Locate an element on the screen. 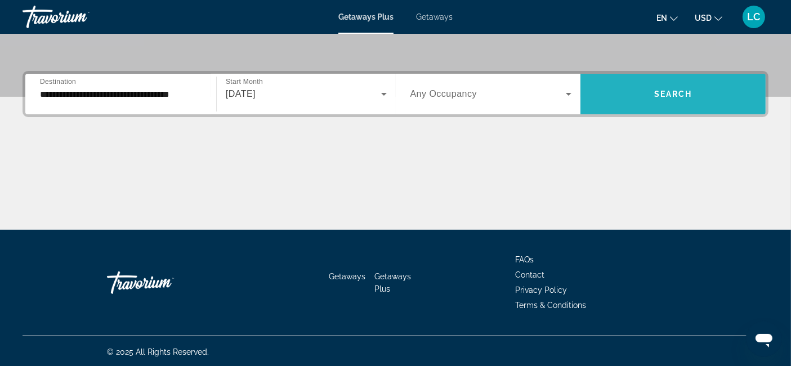 The height and width of the screenshot is (366, 791). a: Privacy Policy is located at coordinates (541, 290).